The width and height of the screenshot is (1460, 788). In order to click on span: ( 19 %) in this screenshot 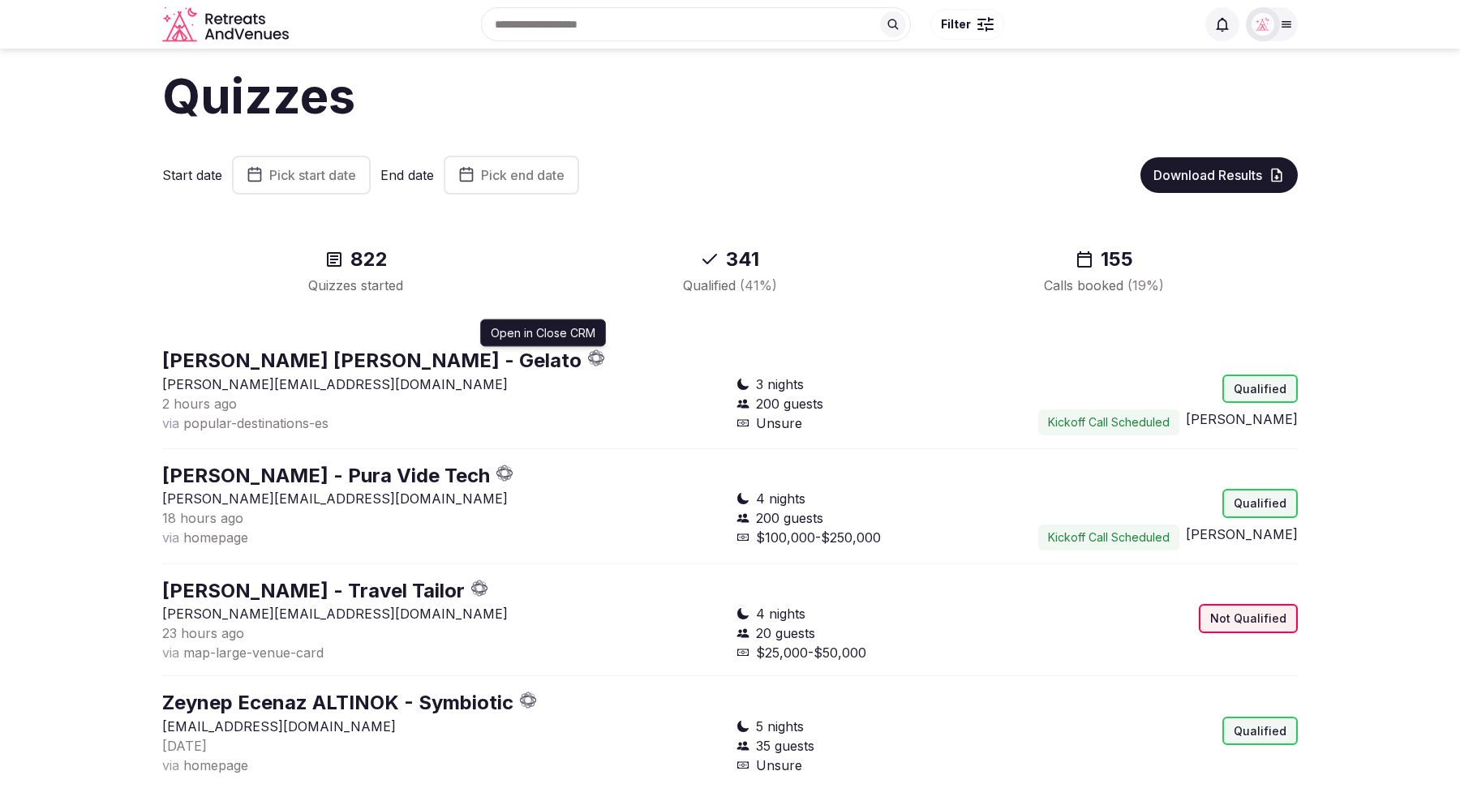, I will do `click(1145, 285)`.